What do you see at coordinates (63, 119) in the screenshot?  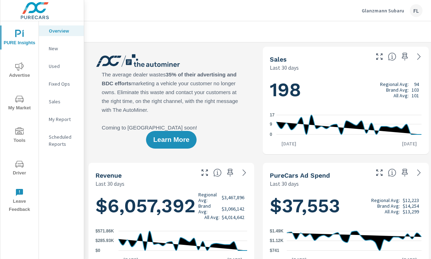 I see `p: My Report` at bounding box center [63, 119].